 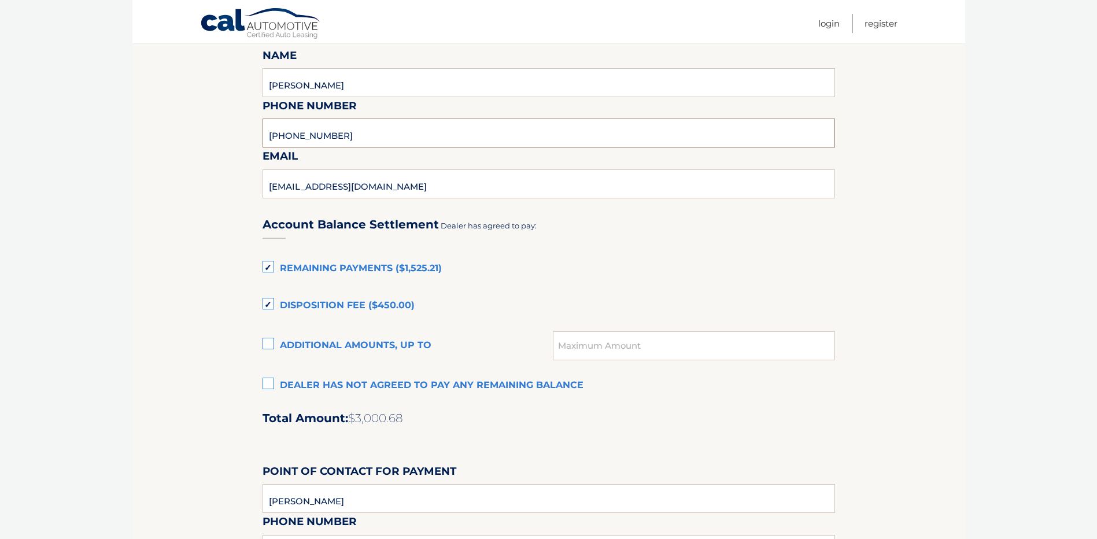 What do you see at coordinates (693, 346) in the screenshot?
I see `input: Maximum Amount` at bounding box center [693, 346].